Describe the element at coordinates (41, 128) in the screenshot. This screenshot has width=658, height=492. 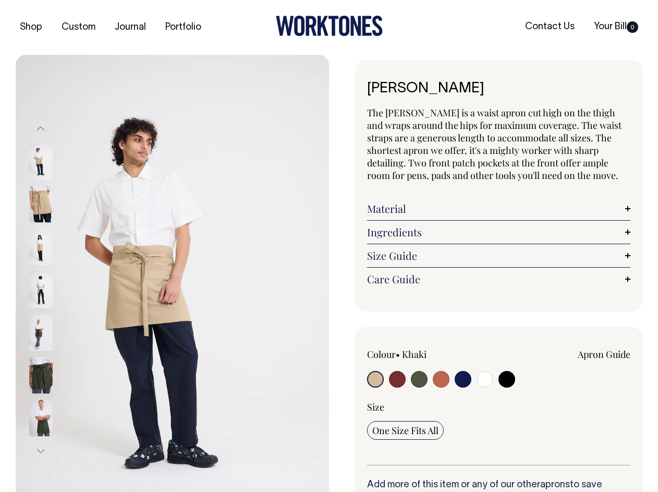
I see `button: Previous` at that location.